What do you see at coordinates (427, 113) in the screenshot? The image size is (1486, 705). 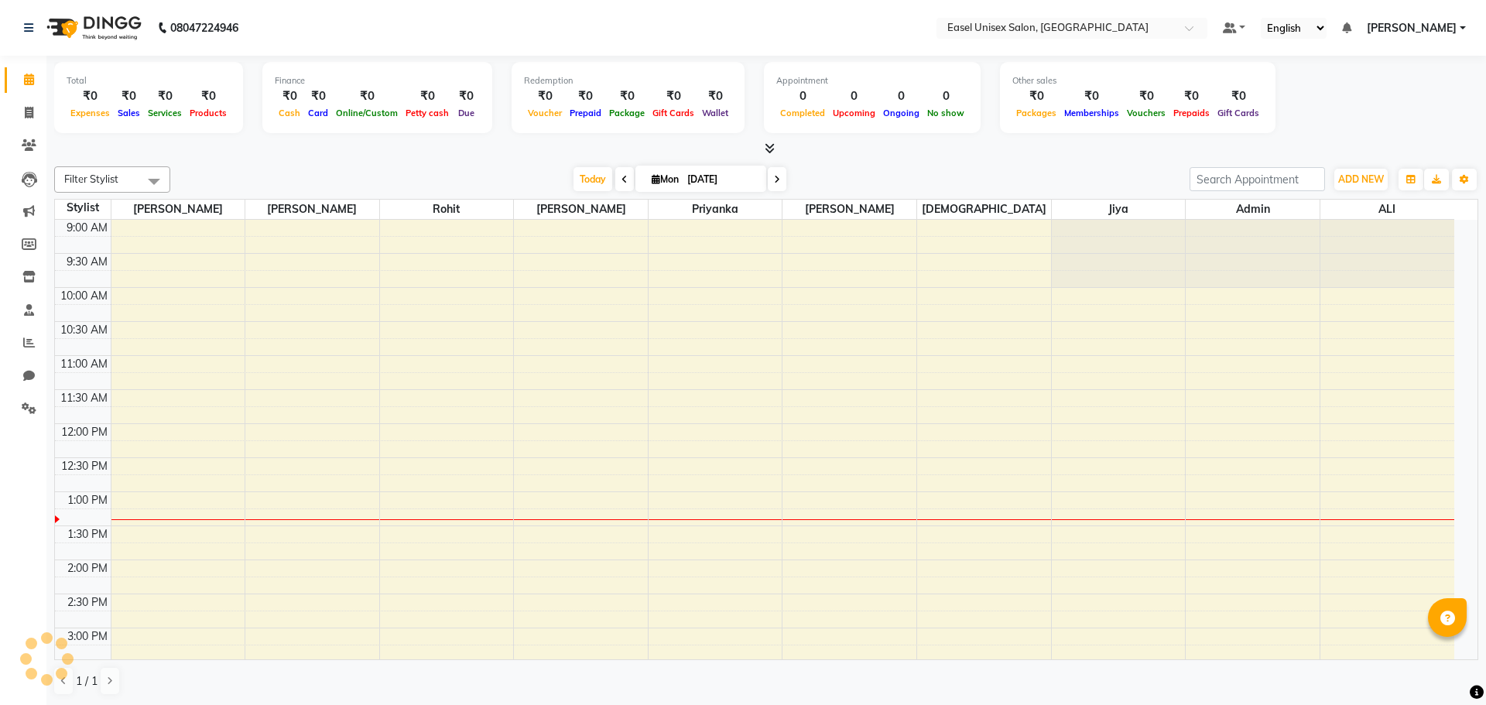 I see `span: Petty cash` at bounding box center [427, 113].